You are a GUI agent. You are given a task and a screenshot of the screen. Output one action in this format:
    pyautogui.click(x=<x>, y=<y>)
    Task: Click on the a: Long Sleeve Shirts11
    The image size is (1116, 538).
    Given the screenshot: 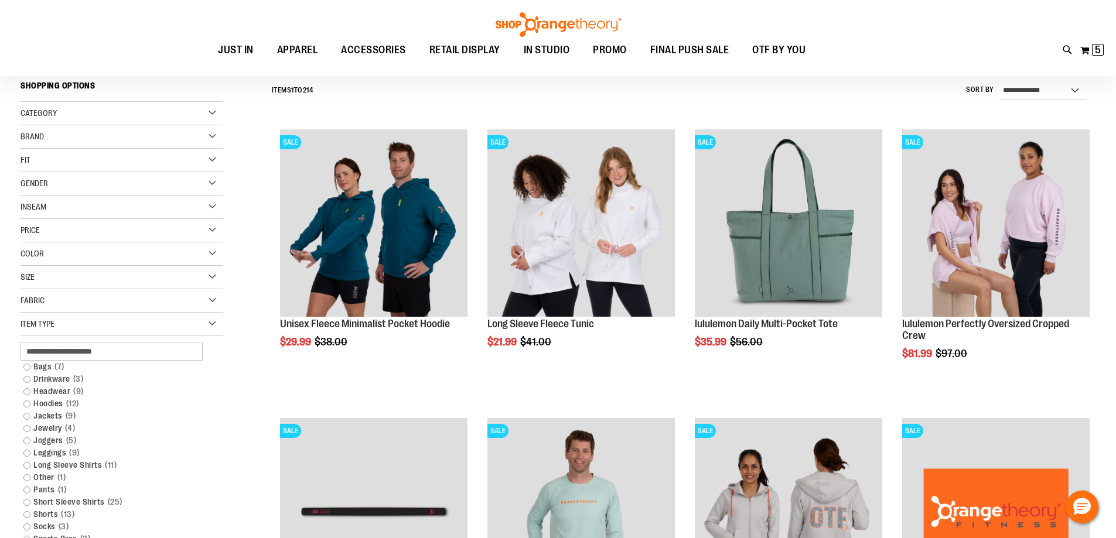 What is the action you would take?
    pyautogui.click(x=115, y=465)
    